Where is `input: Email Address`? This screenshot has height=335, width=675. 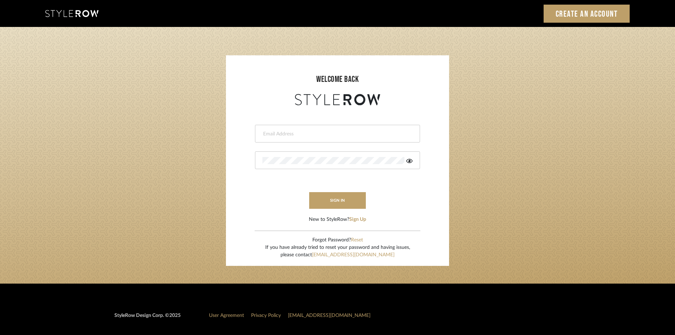
input: Email Address is located at coordinates (337, 134).